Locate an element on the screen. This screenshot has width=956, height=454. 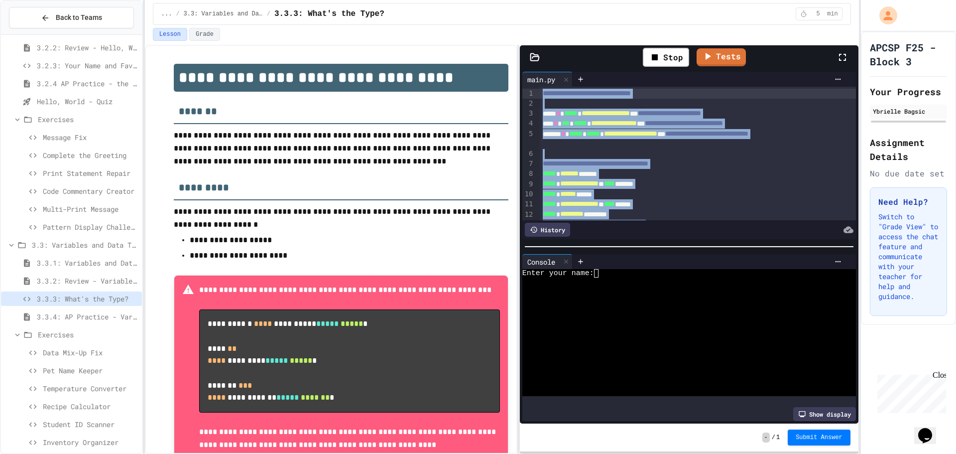
div: 9 is located at coordinates (528, 184).